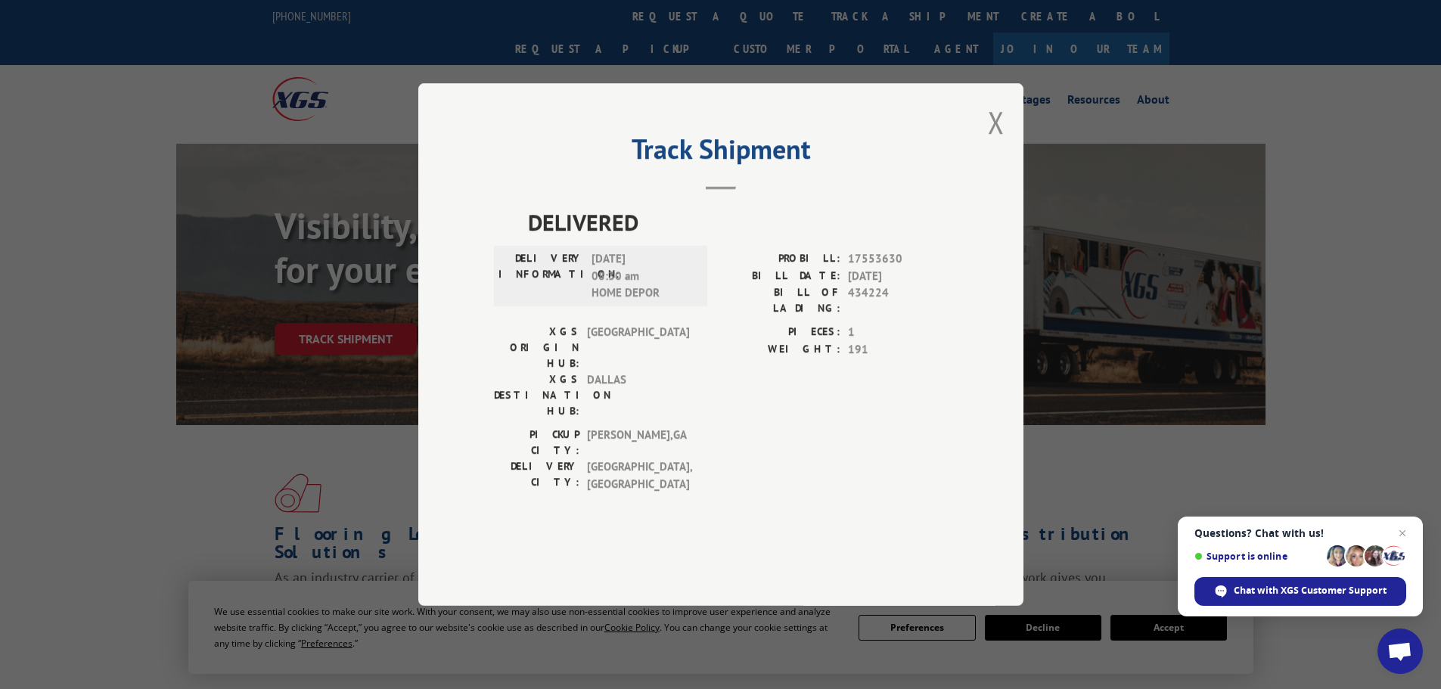  Describe the element at coordinates (781, 259) in the screenshot. I see `label: PROBILL:` at that location.